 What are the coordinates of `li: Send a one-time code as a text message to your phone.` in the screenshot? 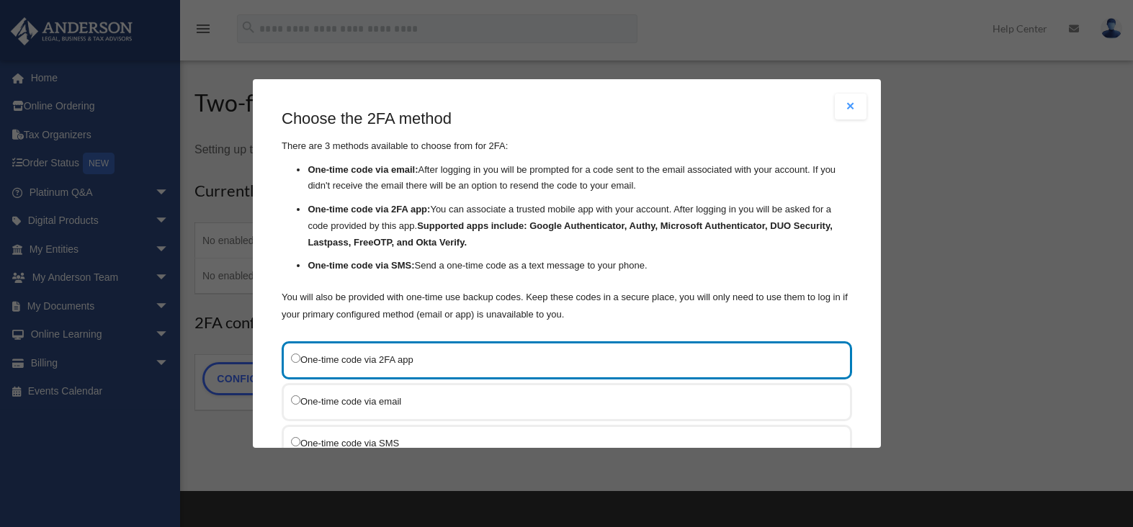 It's located at (580, 266).